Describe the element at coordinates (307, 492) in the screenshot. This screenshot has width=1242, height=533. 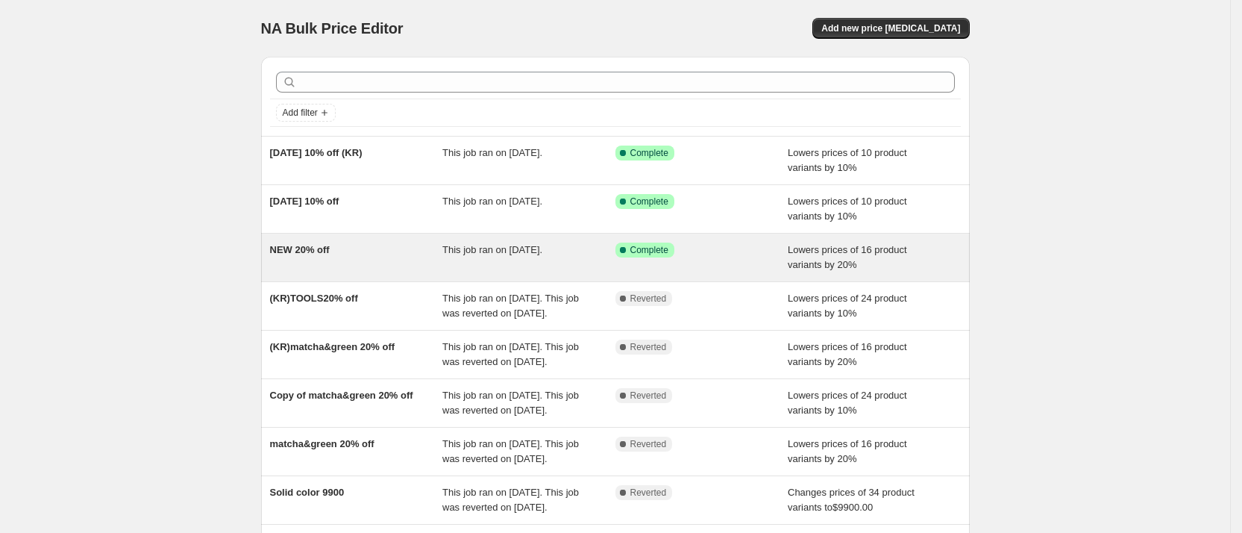
I see `span: Solid color 9900` at that location.